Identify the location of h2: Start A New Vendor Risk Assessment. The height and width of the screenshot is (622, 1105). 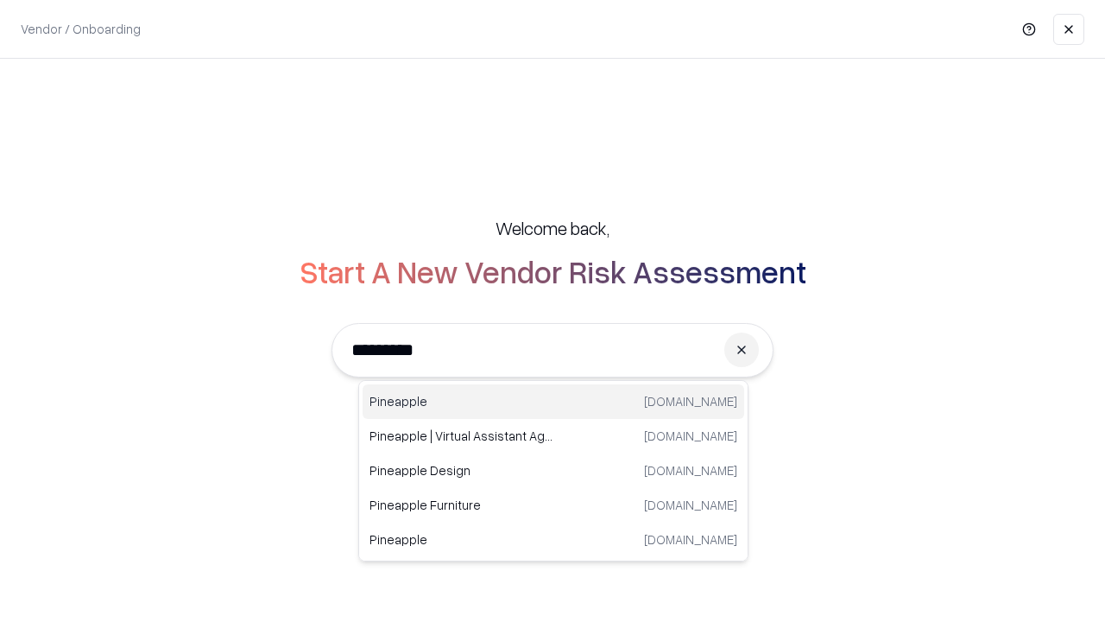
(552, 271).